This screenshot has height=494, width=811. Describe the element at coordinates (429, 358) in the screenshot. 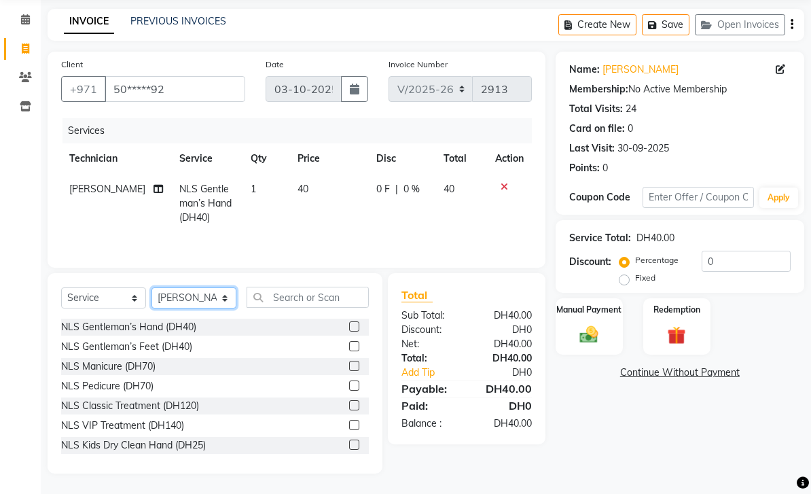

I see `div: Total:` at that location.